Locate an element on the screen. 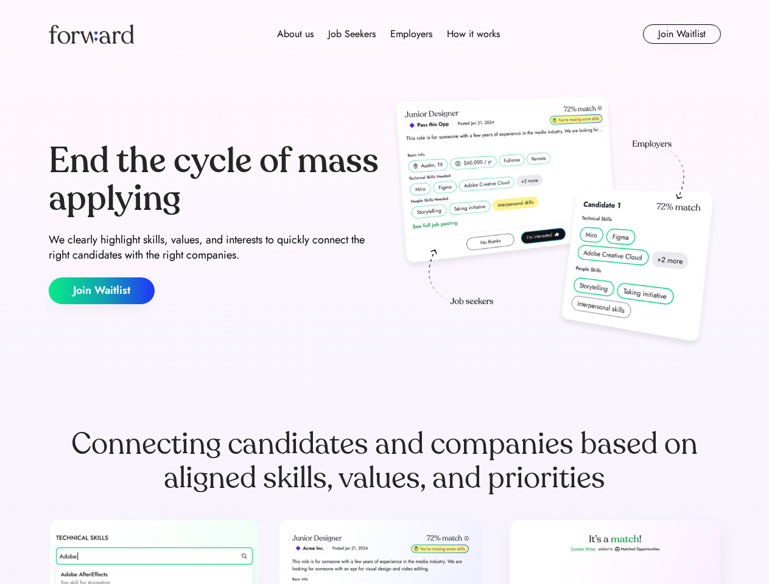 This screenshot has width=769, height=584. div: End the cycle of mass applying is located at coordinates (214, 180).